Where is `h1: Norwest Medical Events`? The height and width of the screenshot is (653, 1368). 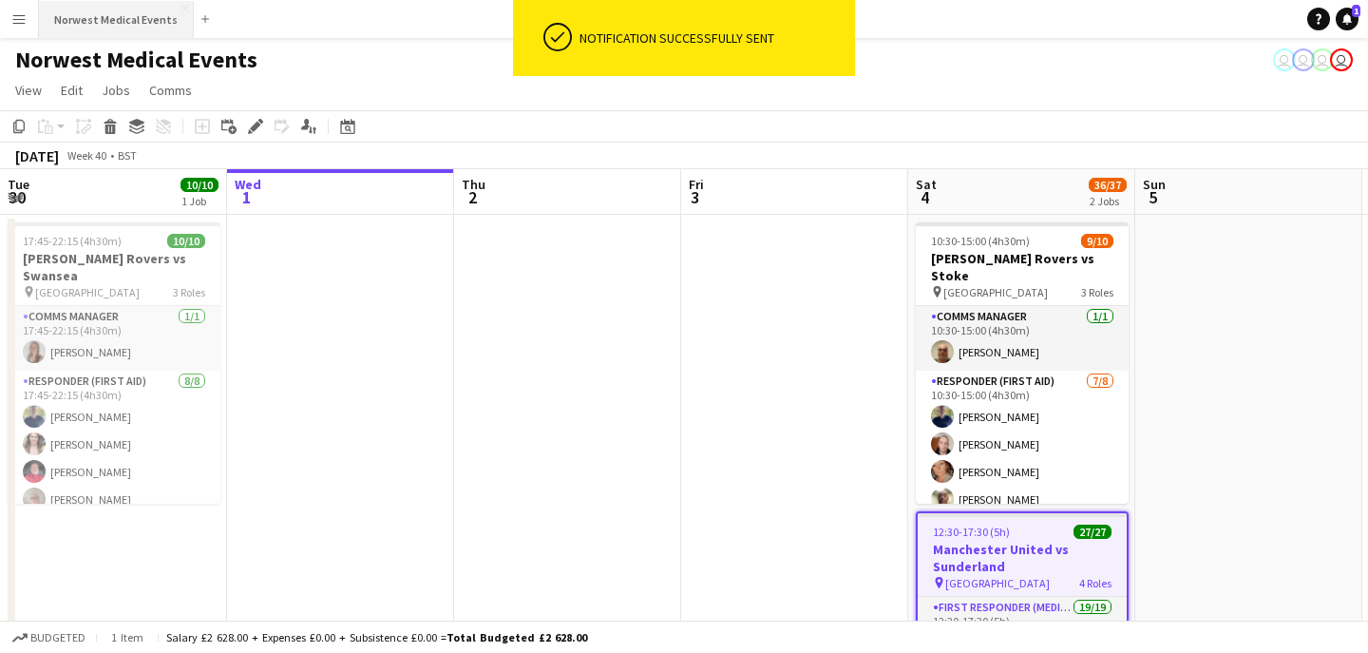
h1: Norwest Medical Events is located at coordinates (136, 60).